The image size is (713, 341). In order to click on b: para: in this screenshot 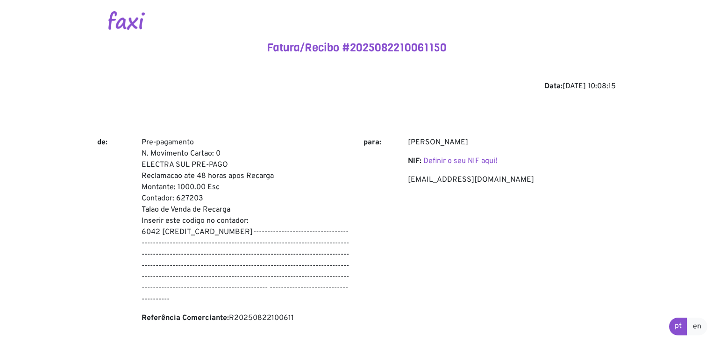, I will do `click(372, 143)`.